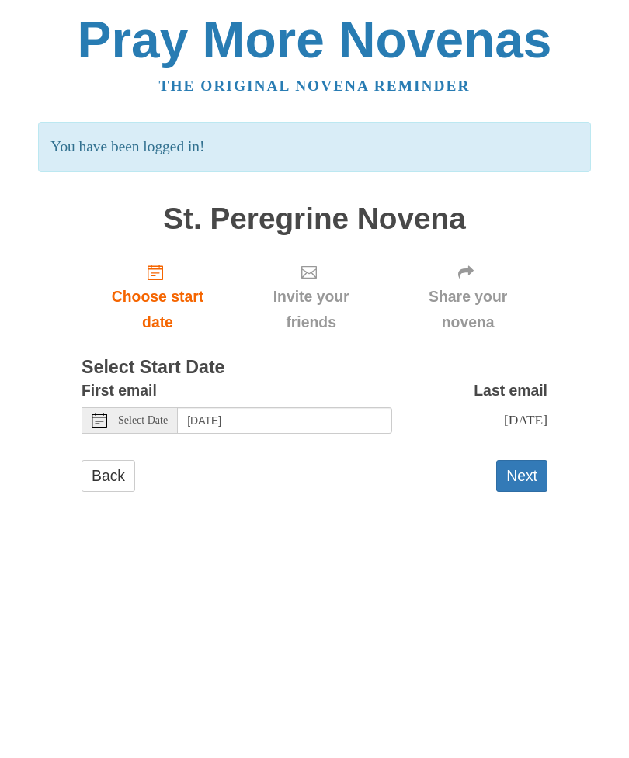 The image size is (629, 758). Describe the element at coordinates (510, 390) in the screenshot. I see `label: Last email` at that location.